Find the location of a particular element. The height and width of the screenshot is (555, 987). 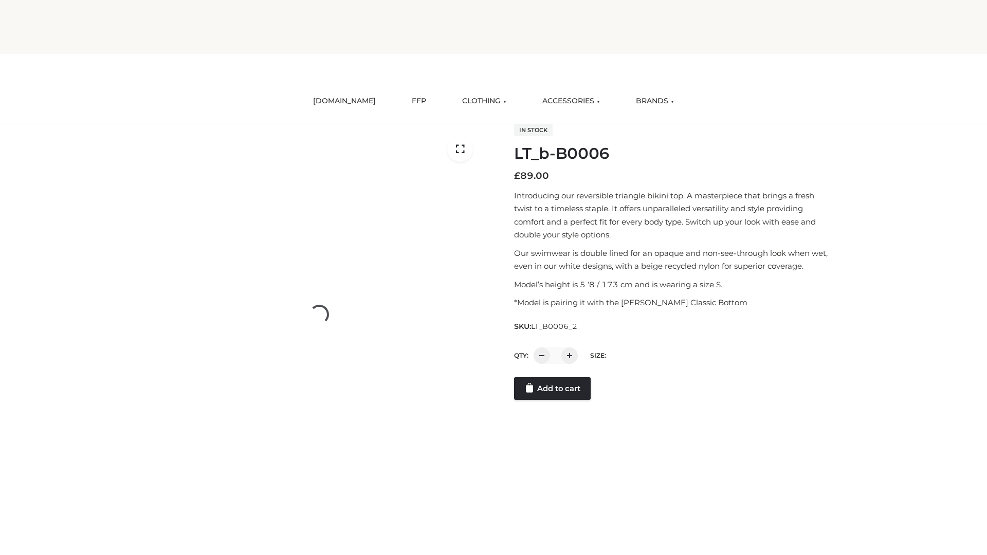

p: Our swimwear is double lined for an opaque and non-see-through look when wet, even in our white d... is located at coordinates (674, 260).